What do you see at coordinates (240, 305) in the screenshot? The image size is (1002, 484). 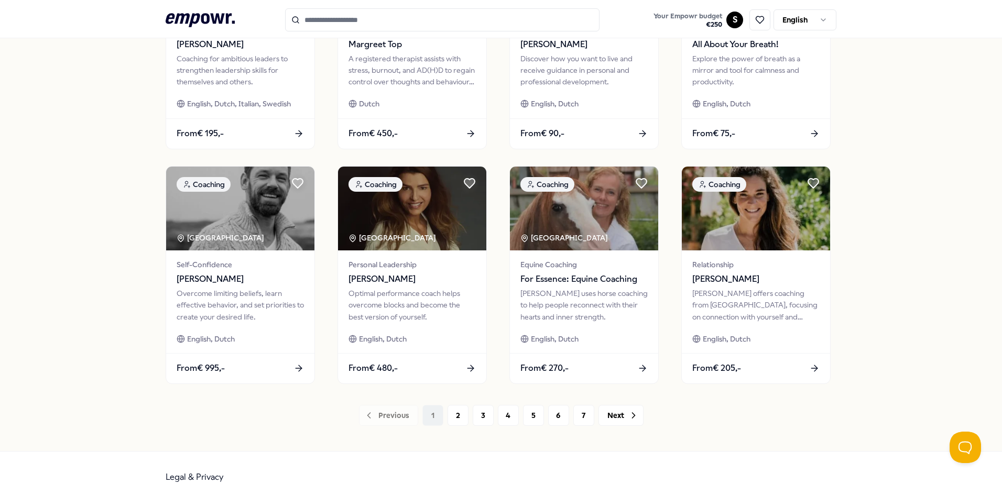 I see `div: Overcome limiting beliefs, learn effective behavior, and set priorities to create your desired life.` at bounding box center [240, 305].